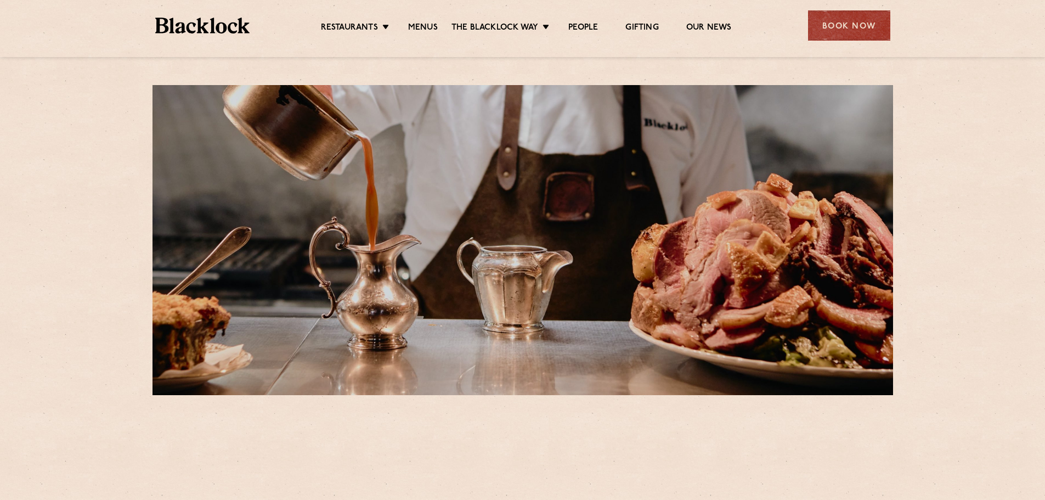 The width and height of the screenshot is (1045, 500). Describe the element at coordinates (642, 29) in the screenshot. I see `a: Gifting` at that location.